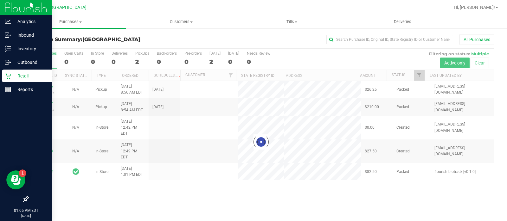  Describe the element at coordinates (30, 22) in the screenshot. I see `p: Analytics` at that location.